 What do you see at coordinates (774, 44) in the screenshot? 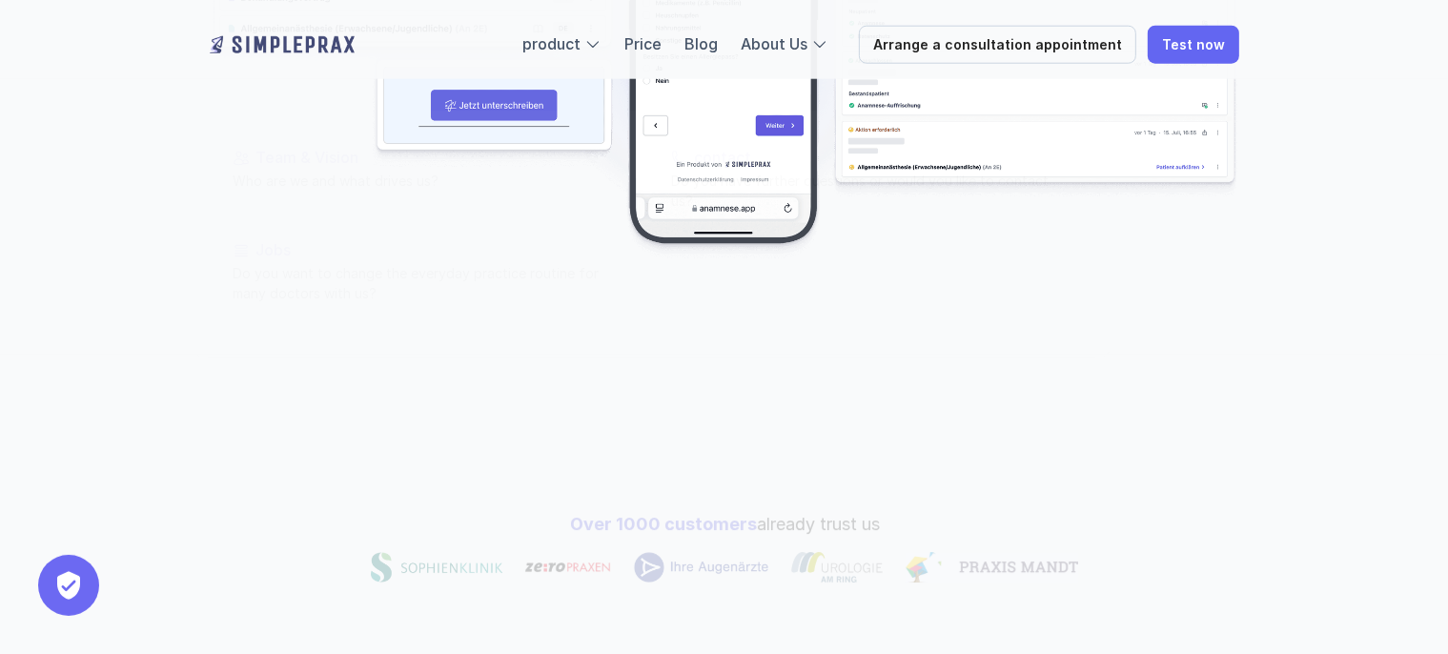
I see `font: About Us` at bounding box center [774, 44].